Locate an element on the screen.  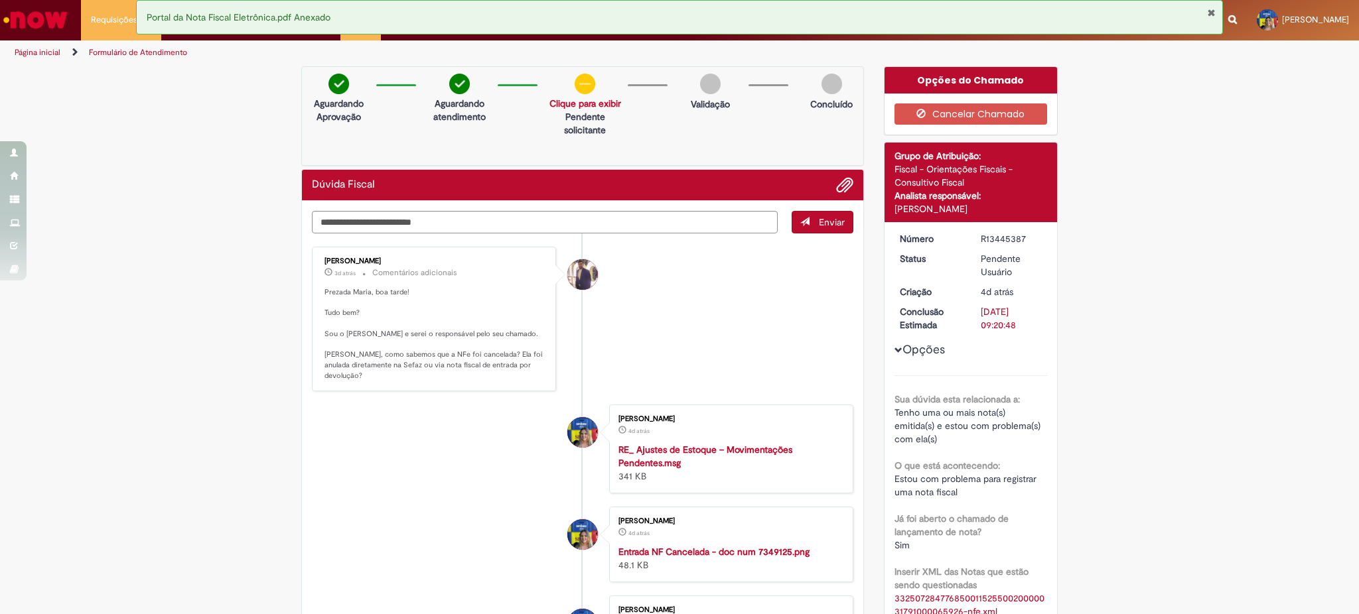
textarea: Digite sua mensagem aqui... is located at coordinates (545, 222).